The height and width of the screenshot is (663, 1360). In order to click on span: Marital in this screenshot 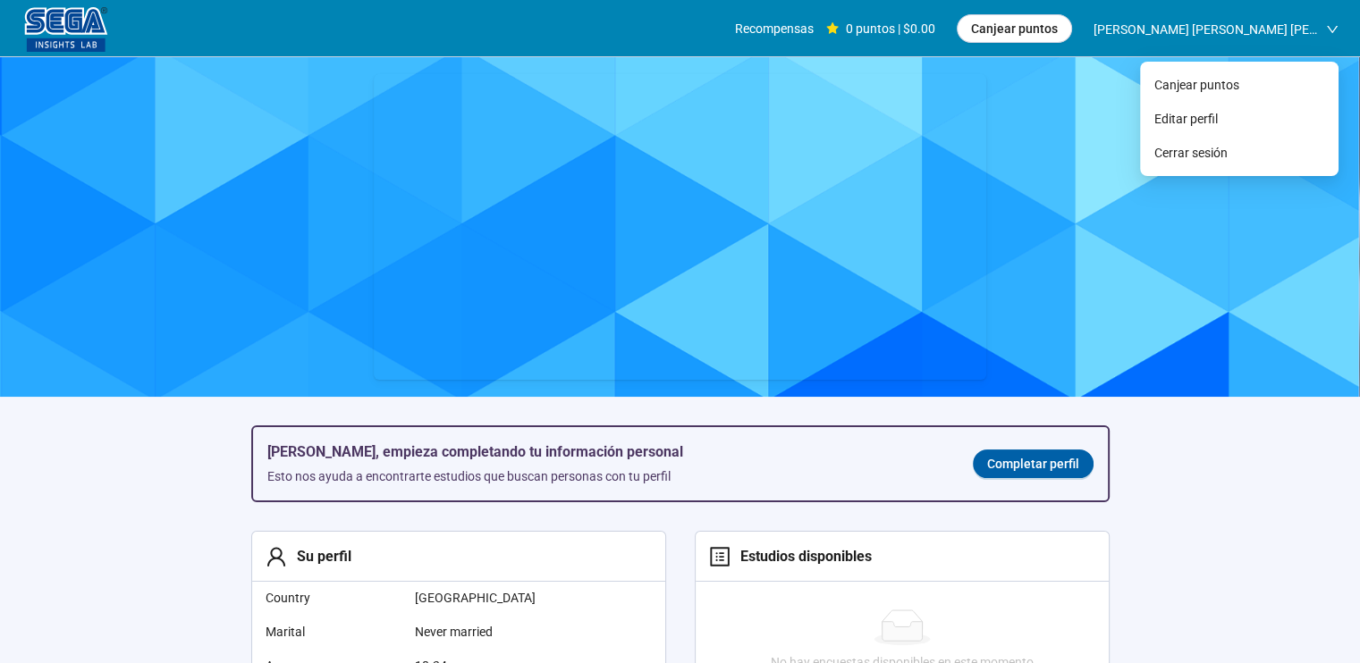, I will do `click(333, 632)`.